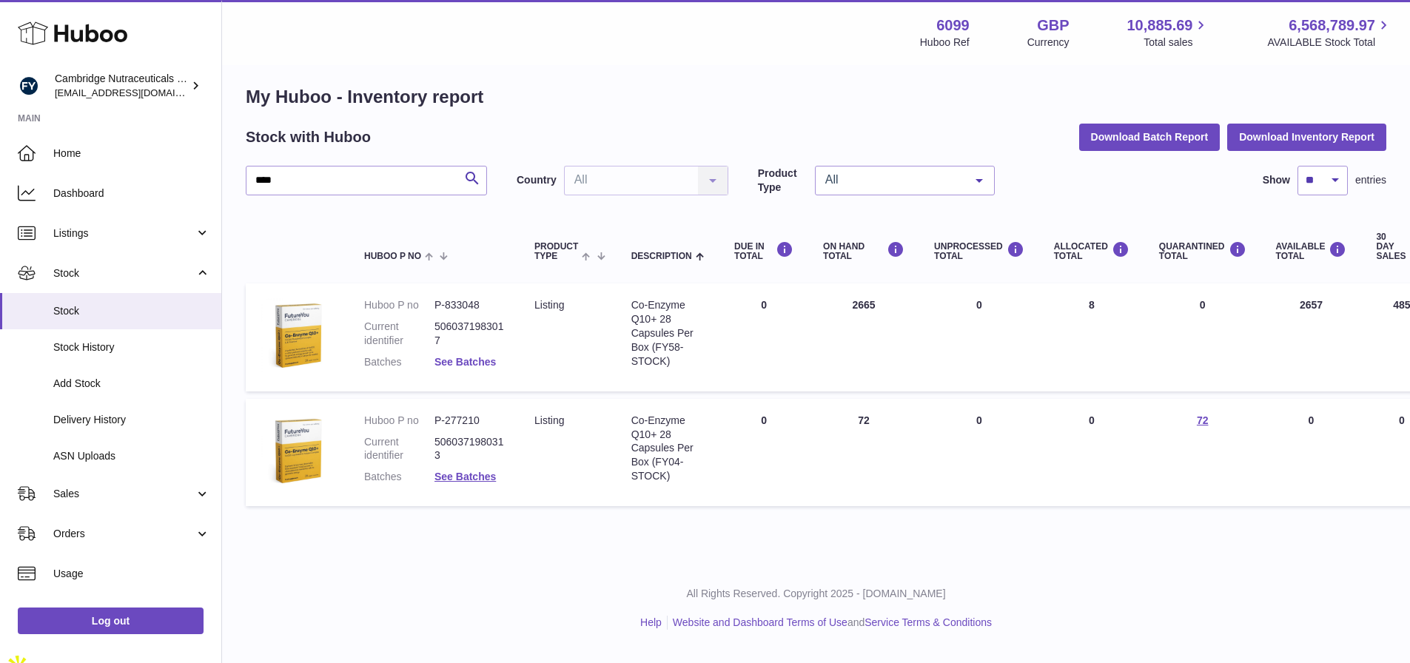  I want to click on a: 10,885.69 Total sales, so click(1168, 33).